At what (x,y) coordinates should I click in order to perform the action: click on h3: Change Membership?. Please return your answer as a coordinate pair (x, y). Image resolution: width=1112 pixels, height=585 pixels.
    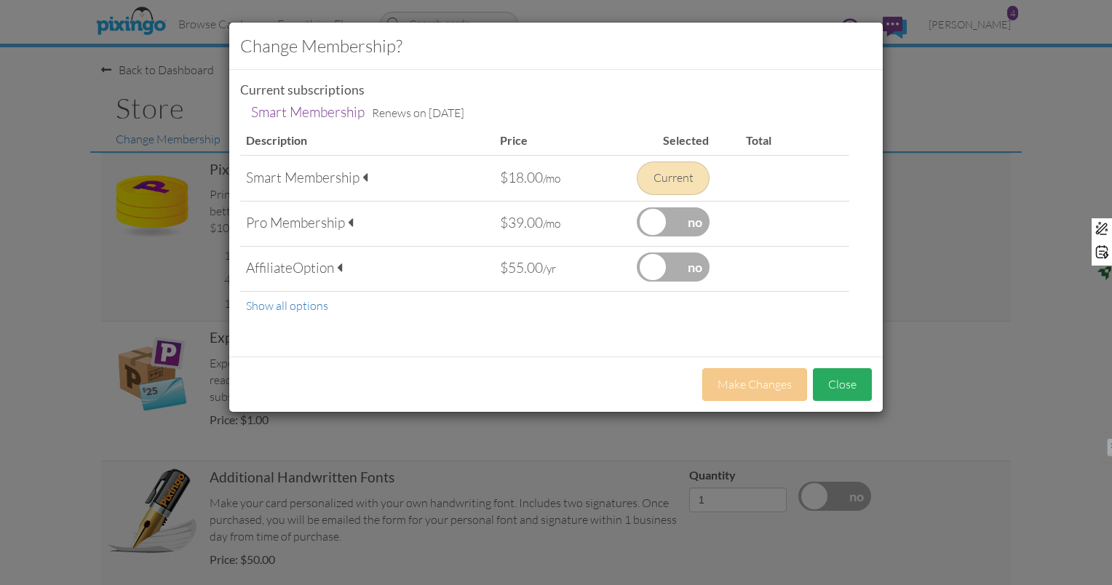
    Looking at the image, I should click on (556, 46).